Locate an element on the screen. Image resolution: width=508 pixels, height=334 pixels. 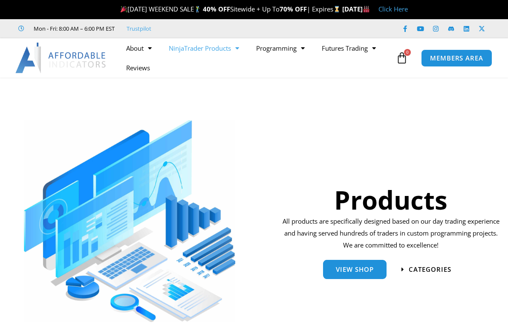
p: All products are specifically designed based on our day trading experience and having served hund... is located at coordinates (391, 234).